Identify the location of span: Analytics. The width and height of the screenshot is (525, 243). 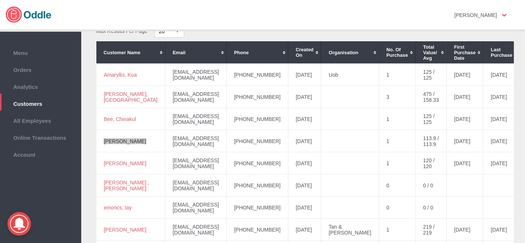
(41, 86).